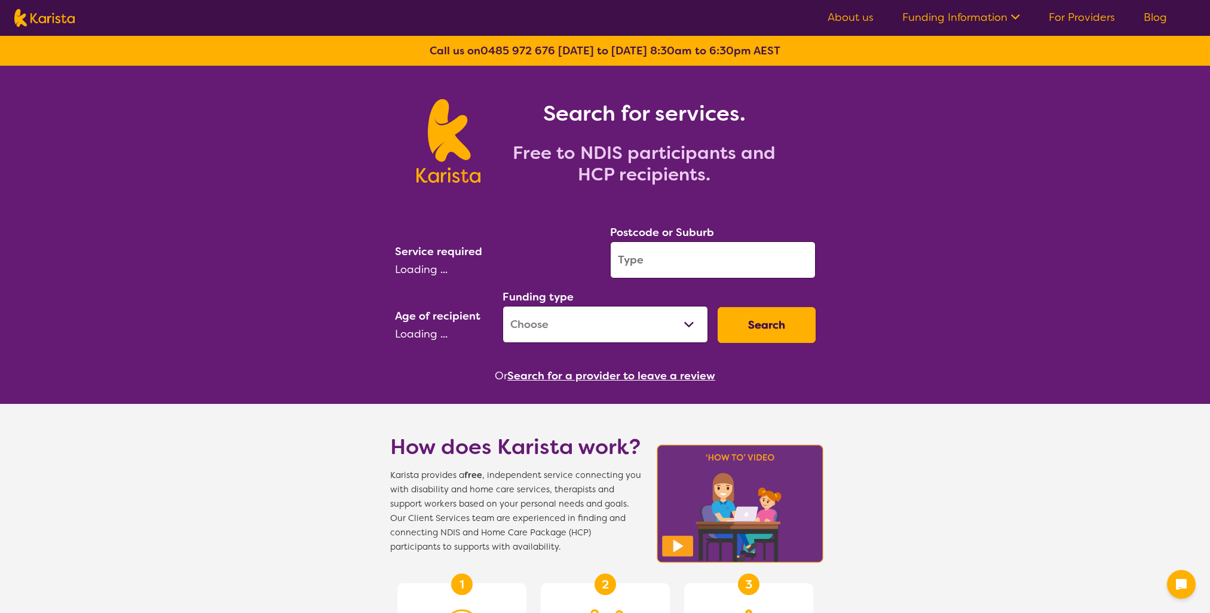 Image resolution: width=1210 pixels, height=613 pixels. I want to click on label: Age of recipient, so click(437, 316).